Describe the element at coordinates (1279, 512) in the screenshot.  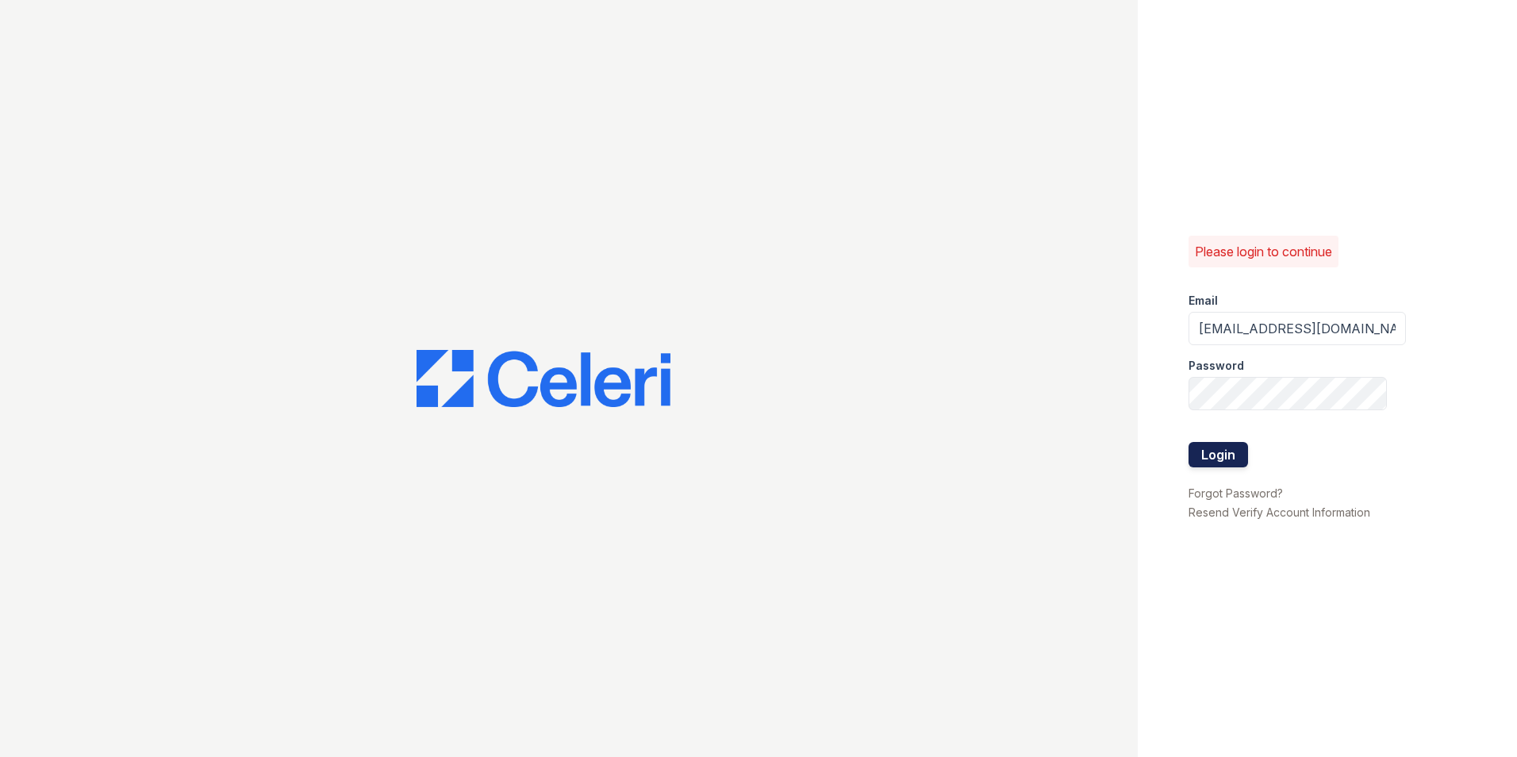
I see `a: Resend Verify Account Information` at that location.